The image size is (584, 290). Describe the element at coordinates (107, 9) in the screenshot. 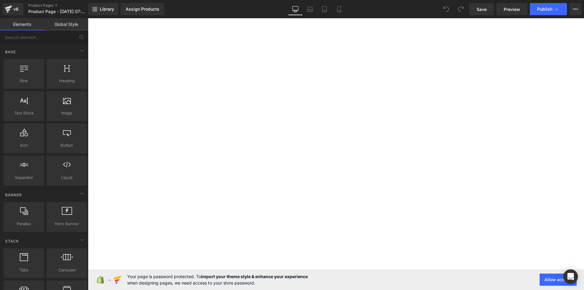

I see `span: Library` at that location.